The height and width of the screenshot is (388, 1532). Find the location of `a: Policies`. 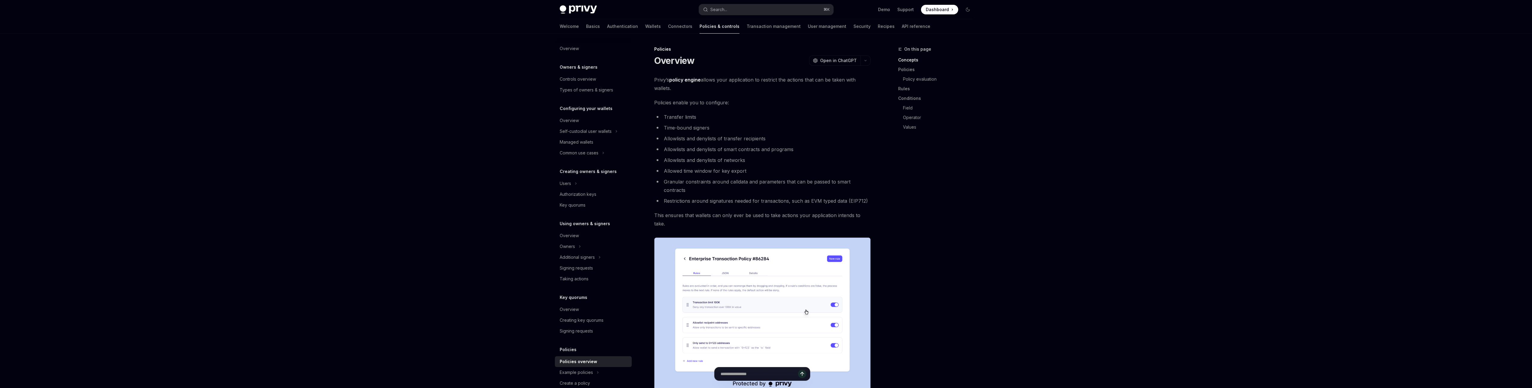

a: Policies is located at coordinates (938, 70).